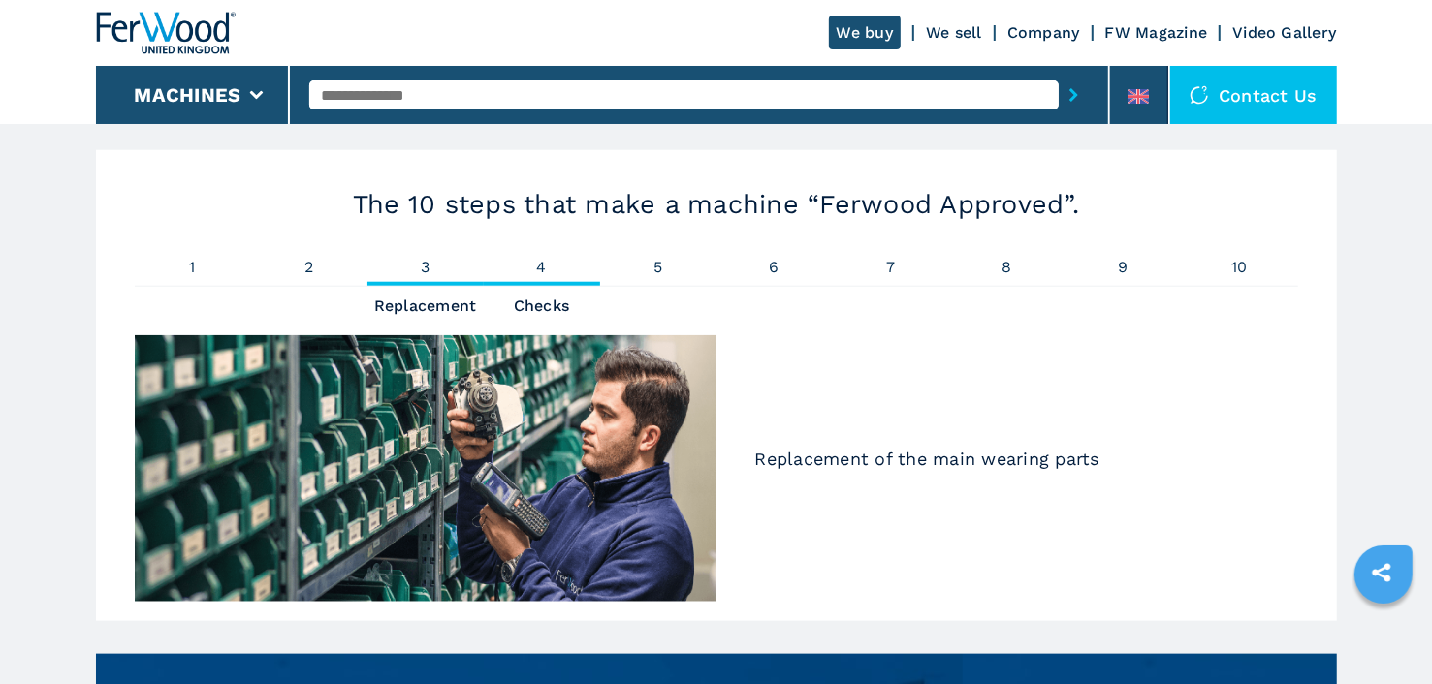  What do you see at coordinates (1381, 573) in the screenshot?
I see `a: sharethis` at bounding box center [1381, 573].